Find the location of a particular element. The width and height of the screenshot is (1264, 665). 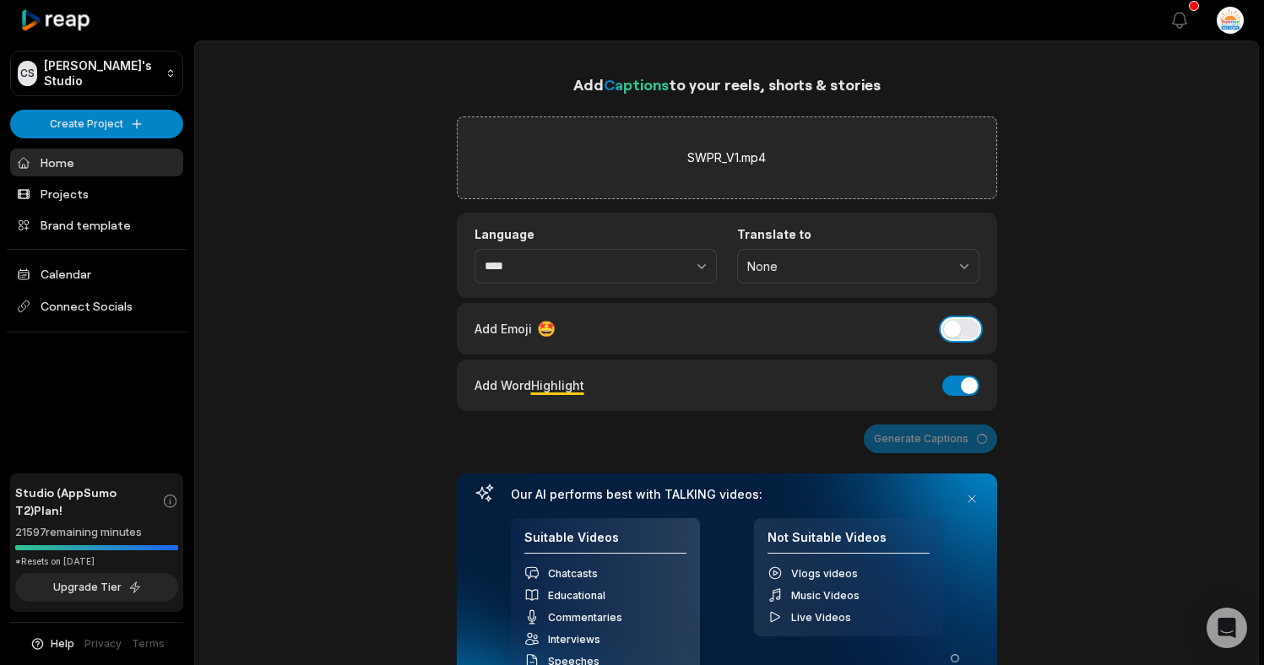

span: Live Videos is located at coordinates (821, 617).